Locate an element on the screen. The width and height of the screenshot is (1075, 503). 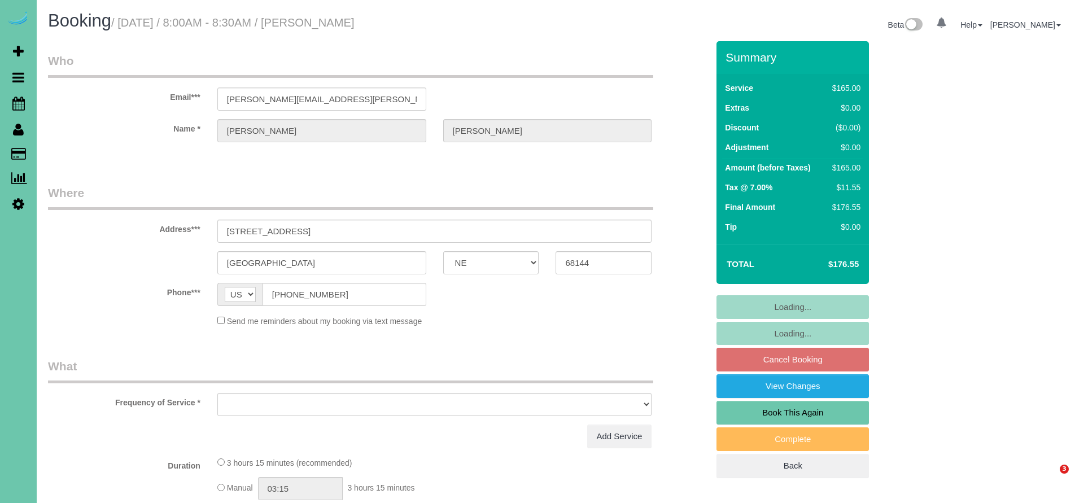
label: Amount (before Taxes) is located at coordinates (767, 168).